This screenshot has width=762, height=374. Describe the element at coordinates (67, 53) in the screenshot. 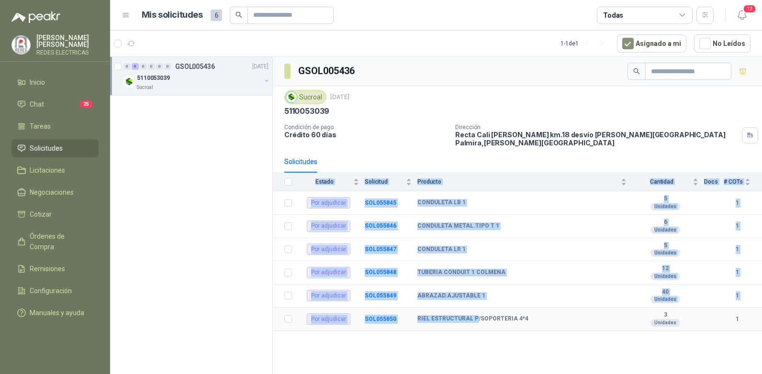

I see `p: REDES ELECTRICAS` at that location.